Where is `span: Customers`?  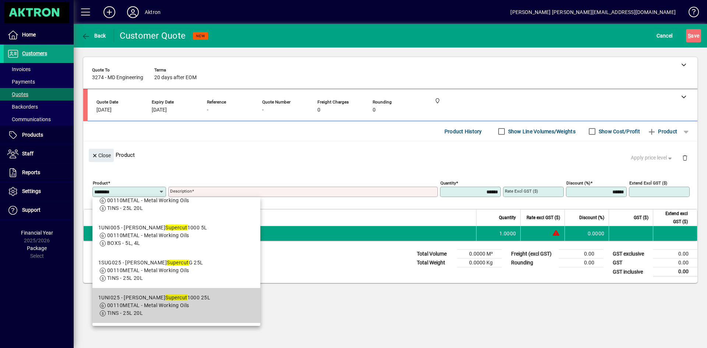
span: Customers is located at coordinates (35, 53).